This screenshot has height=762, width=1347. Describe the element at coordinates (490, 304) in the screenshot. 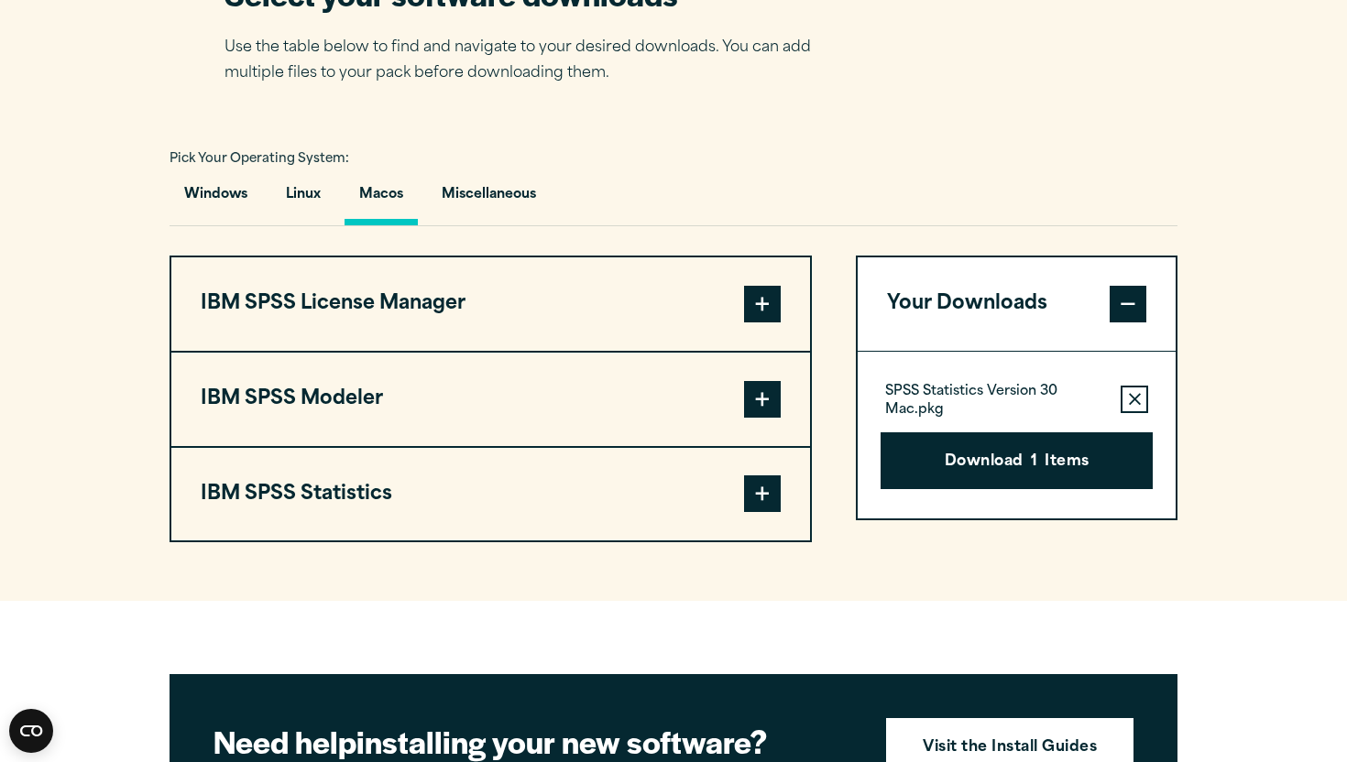

I see `button: IBM SPSS License Manager` at that location.